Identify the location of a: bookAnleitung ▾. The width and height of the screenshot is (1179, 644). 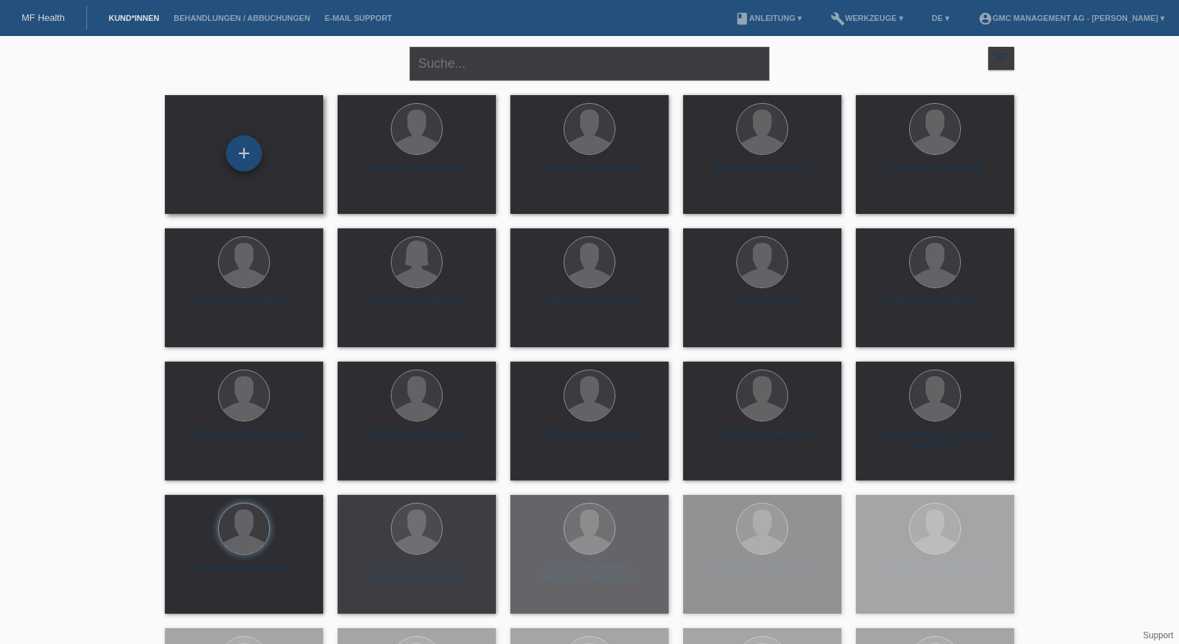
(768, 18).